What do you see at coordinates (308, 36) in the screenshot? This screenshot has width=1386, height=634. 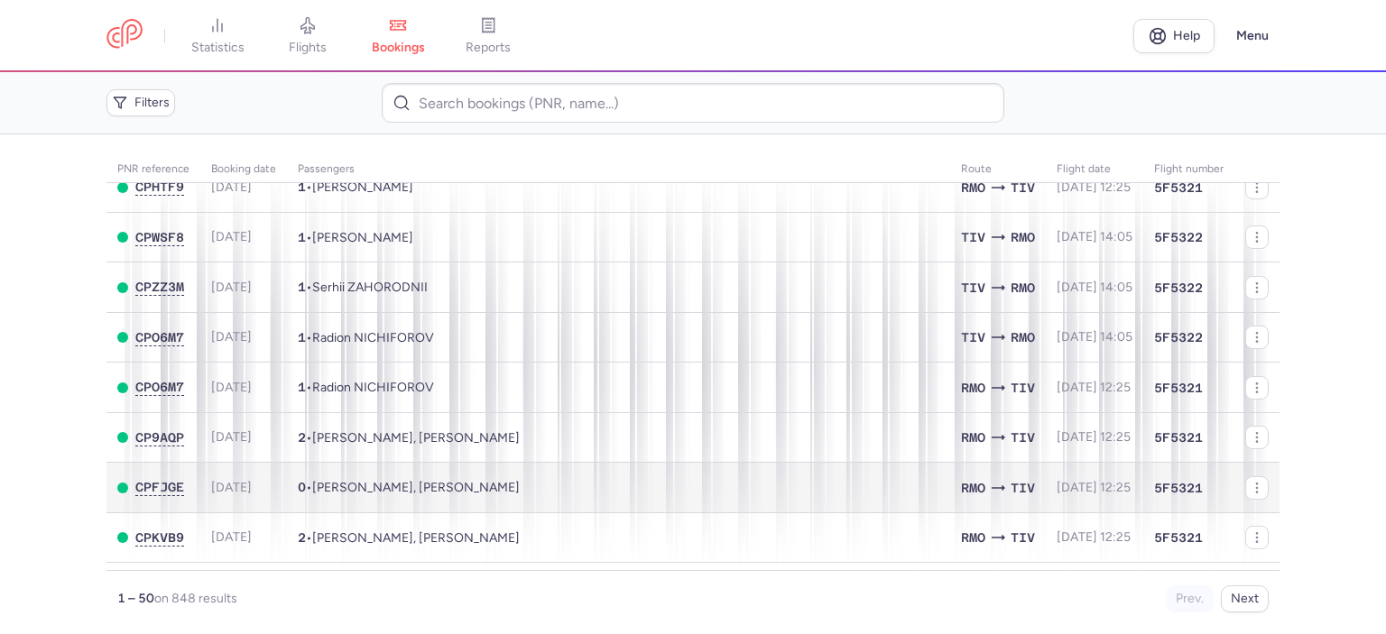 I see `a: flights` at bounding box center [308, 36].